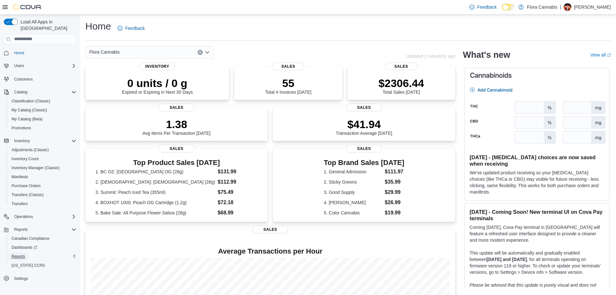 This screenshot has width=616, height=295. Describe the element at coordinates (25, 159) in the screenshot. I see `a: Inventory Count` at that location.